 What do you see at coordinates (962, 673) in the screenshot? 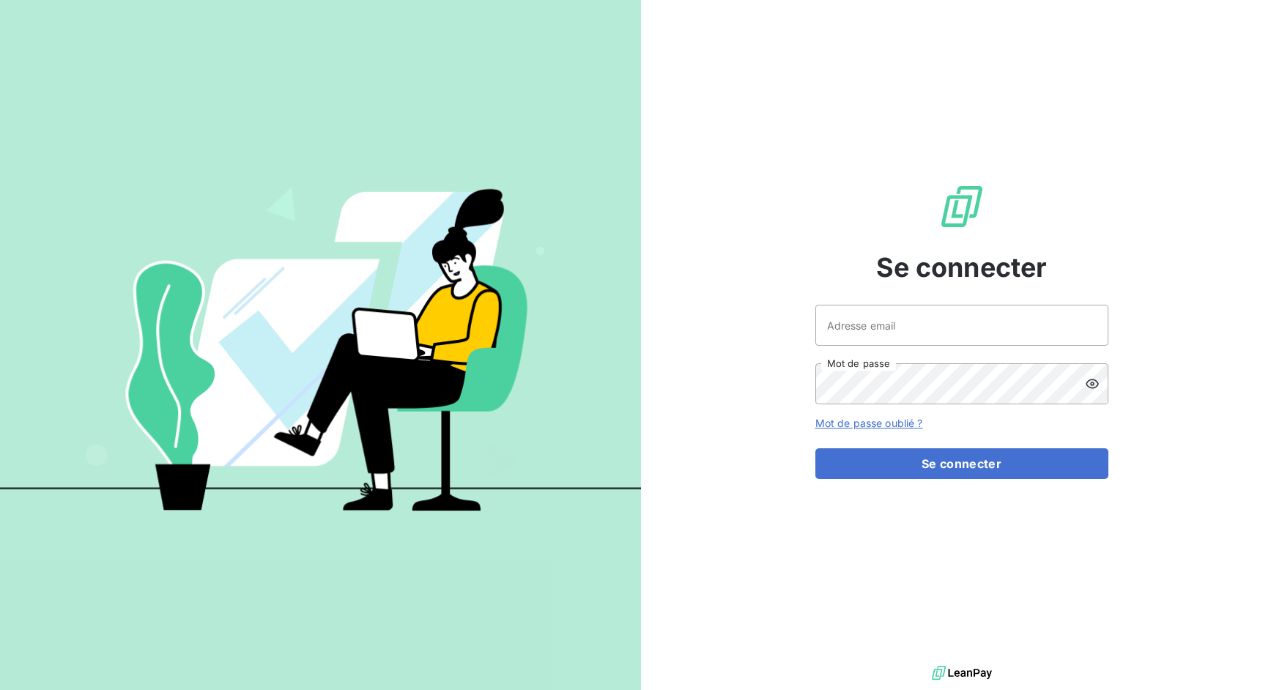
I see `img: logo` at bounding box center [962, 673].